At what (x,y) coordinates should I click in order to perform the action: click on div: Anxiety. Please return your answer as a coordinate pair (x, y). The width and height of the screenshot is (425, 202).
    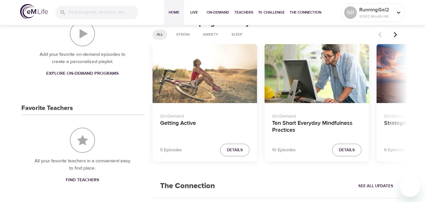
    Looking at the image, I should click on (211, 35).